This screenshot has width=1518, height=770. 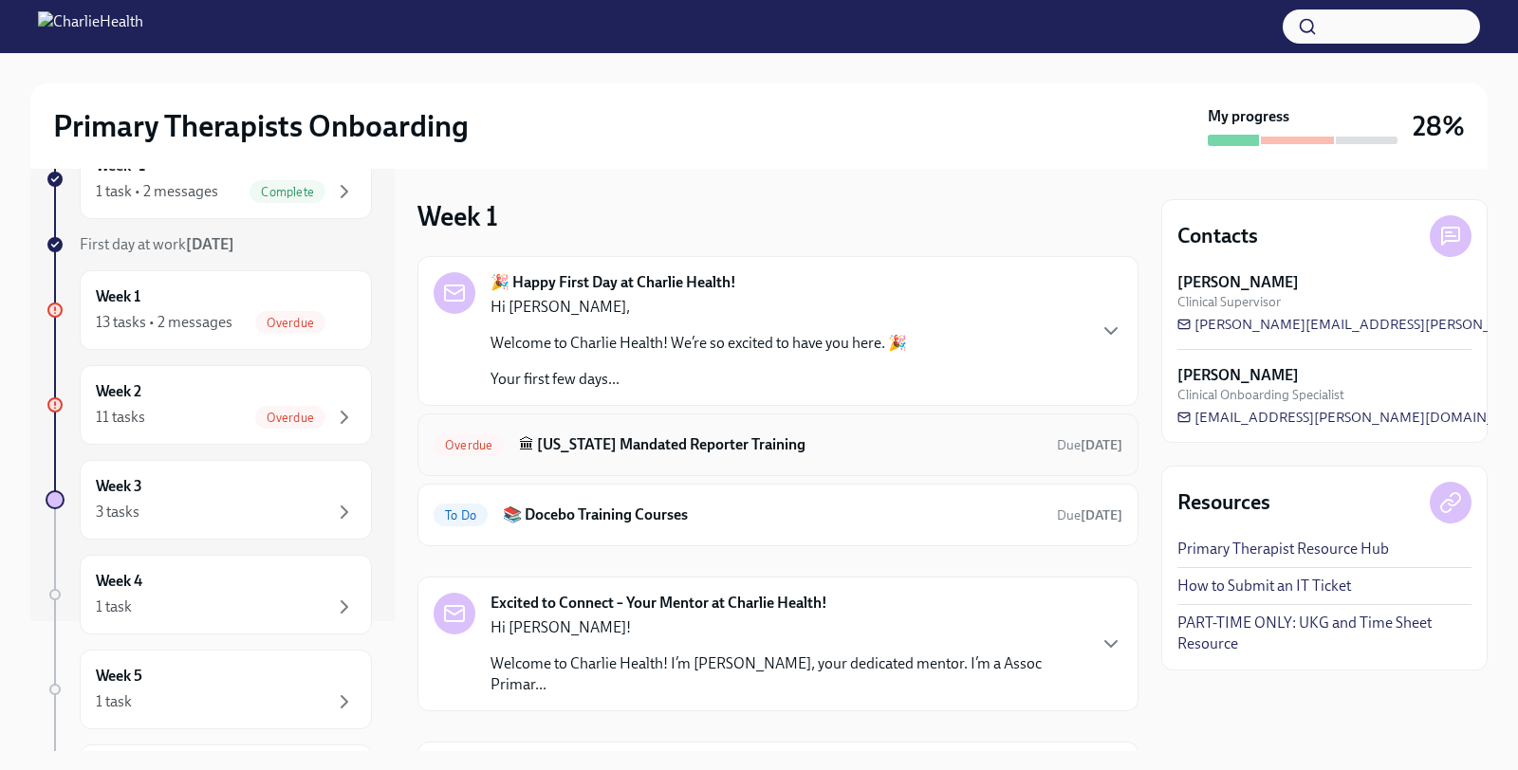 I want to click on a: Week 33 tasks, so click(x=209, y=500).